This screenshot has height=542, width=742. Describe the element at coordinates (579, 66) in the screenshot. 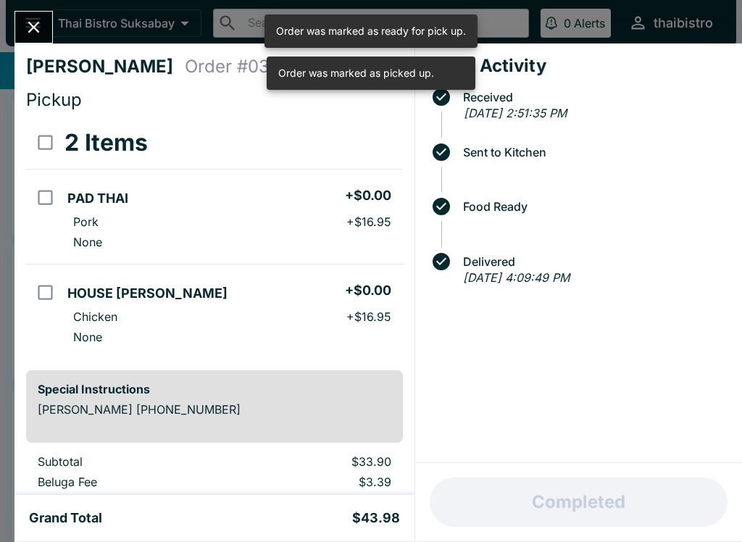

I see `h4: Order Activity` at that location.